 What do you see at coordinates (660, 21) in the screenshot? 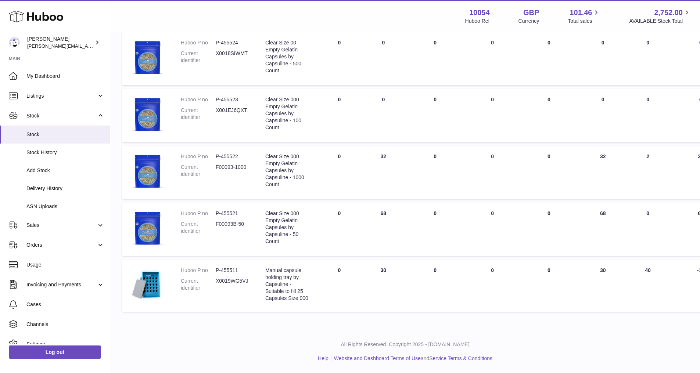
I see `span: AVAILABLE Stock Total` at bounding box center [660, 21].